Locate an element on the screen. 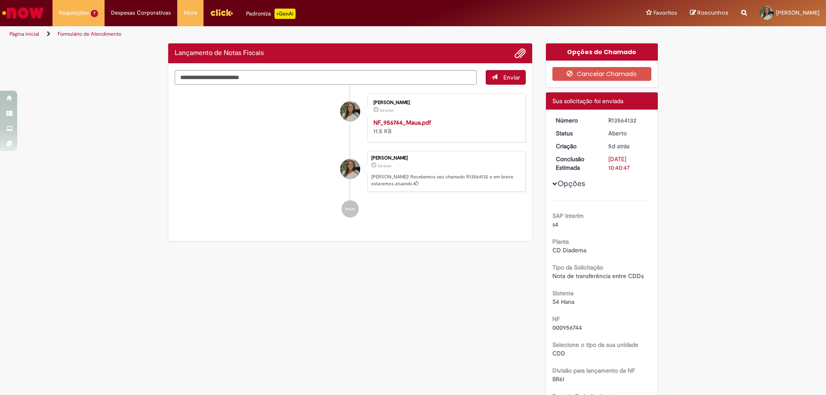 This screenshot has width=826, height=395. a: Página inicial is located at coordinates (24, 34).